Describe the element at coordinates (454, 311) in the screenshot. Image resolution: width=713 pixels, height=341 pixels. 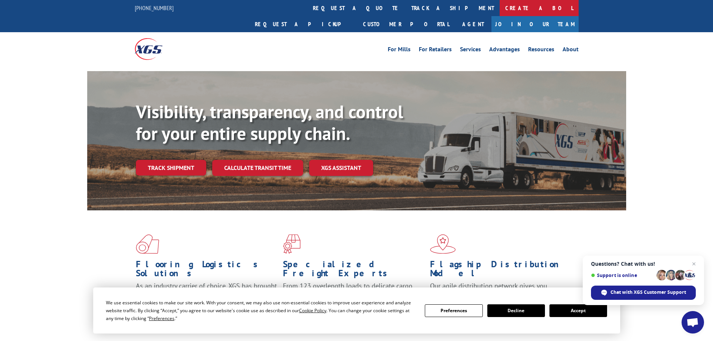
I see `button: Preferences` at that location.